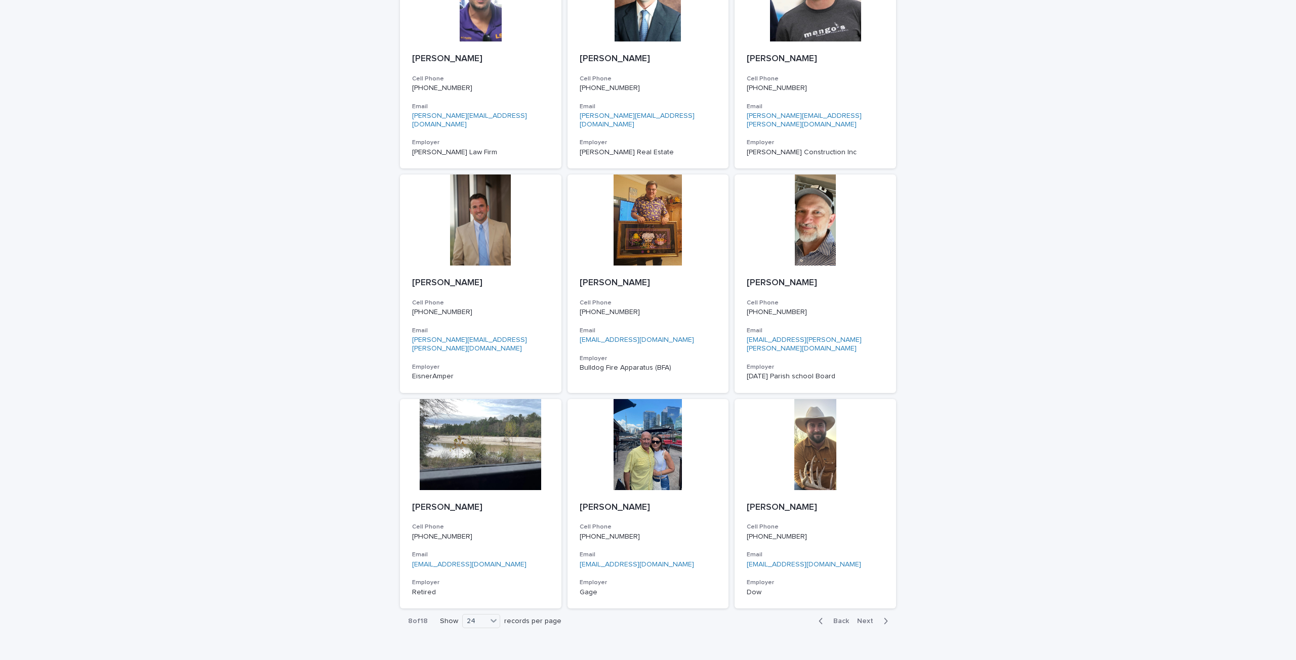 The height and width of the screenshot is (660, 1296). What do you see at coordinates (480, 593) in the screenshot?
I see `p: Retired` at bounding box center [480, 593].